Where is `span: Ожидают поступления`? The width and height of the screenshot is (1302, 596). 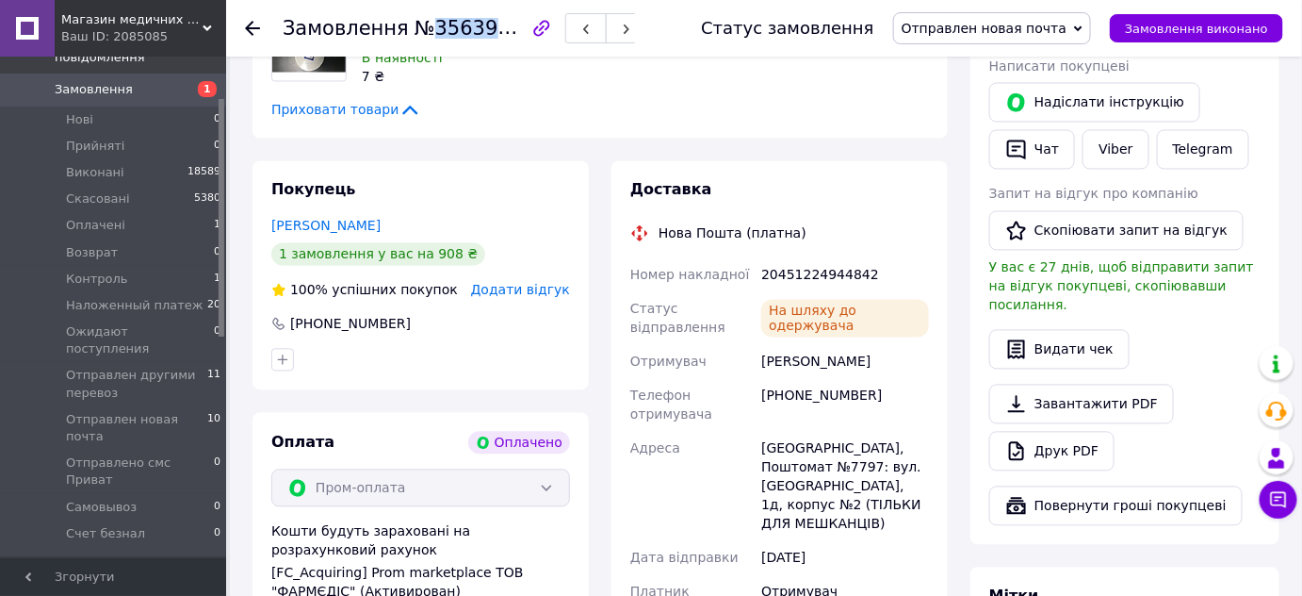 span: Ожидают поступления is located at coordinates (139, 340).